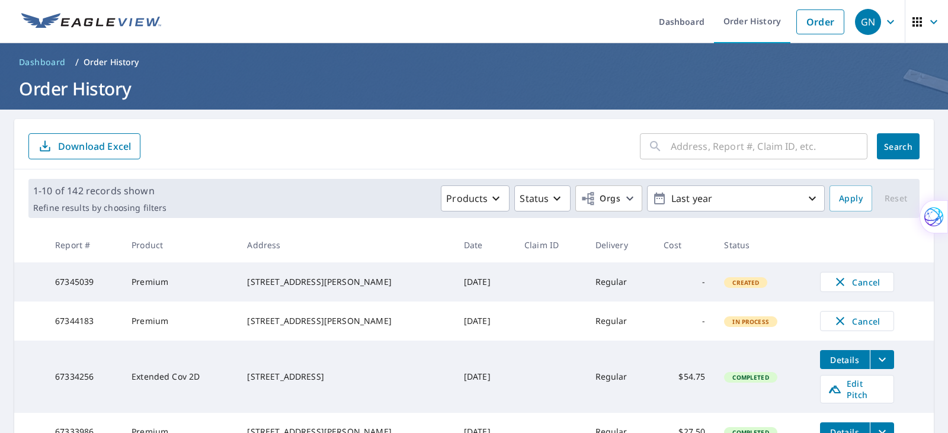  What do you see at coordinates (180, 377) in the screenshot?
I see `td: Extended Cov 2D` at bounding box center [180, 377].